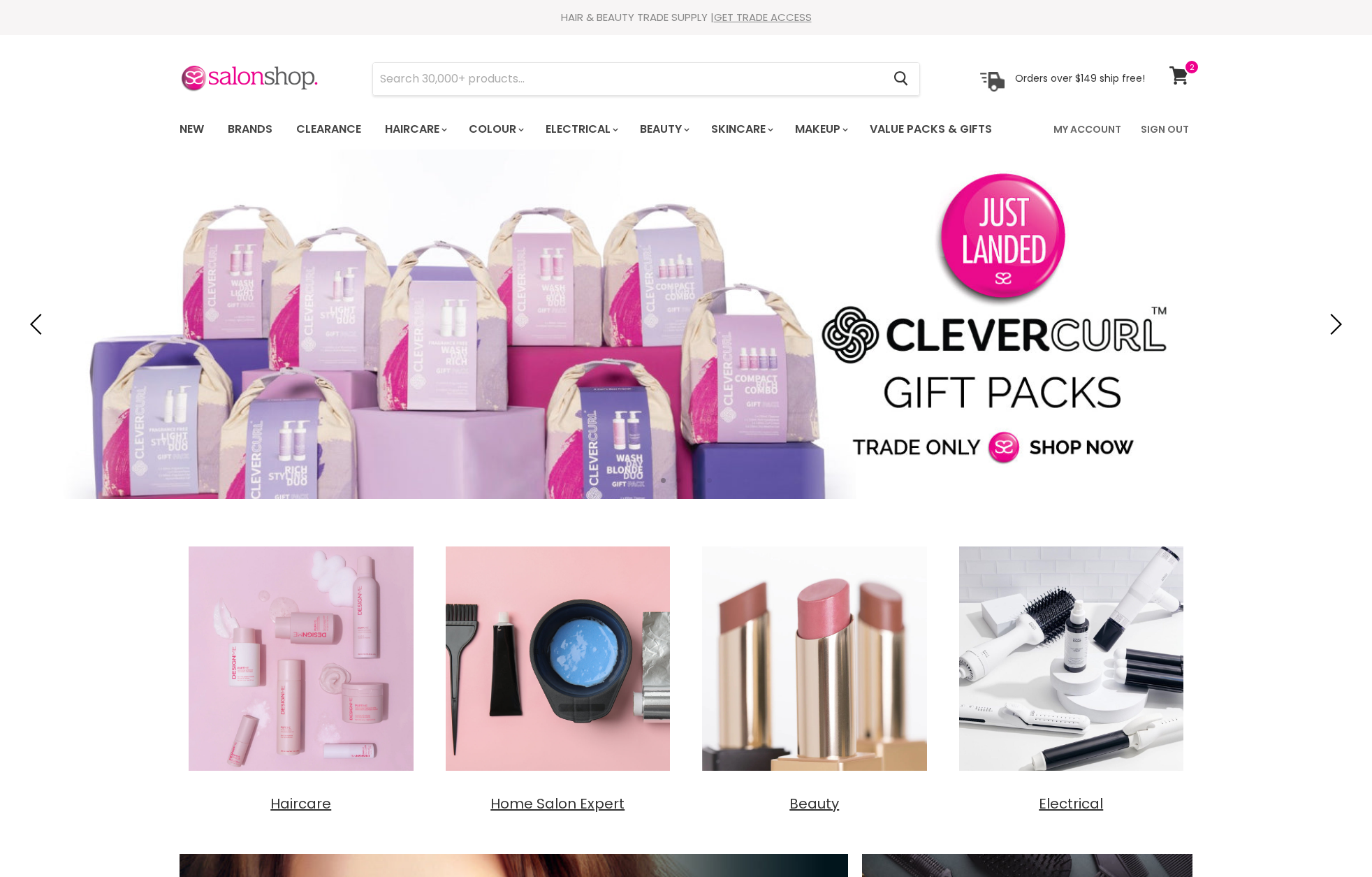 This screenshot has height=877, width=1372. Describe the element at coordinates (646, 79) in the screenshot. I see `form: Product` at that location.